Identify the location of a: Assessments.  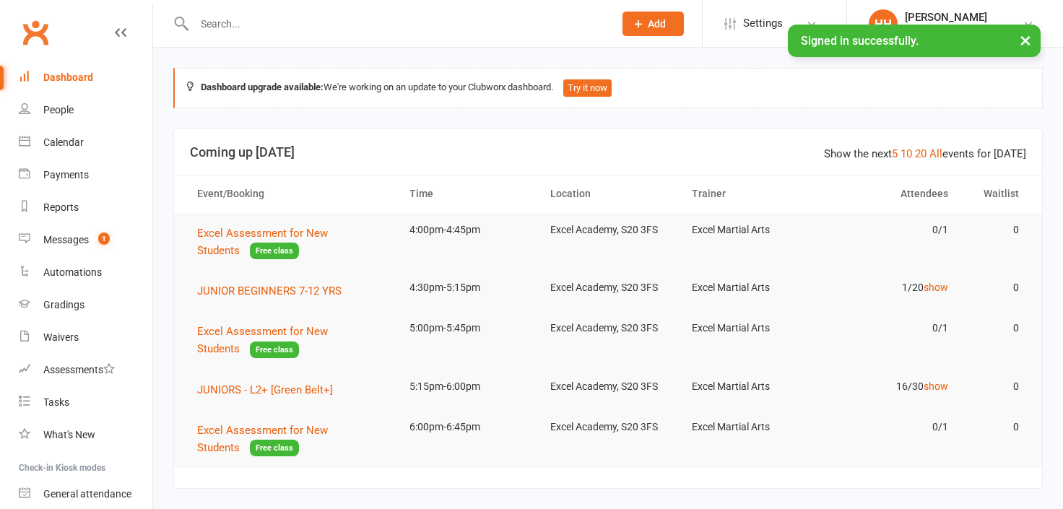
(85, 370).